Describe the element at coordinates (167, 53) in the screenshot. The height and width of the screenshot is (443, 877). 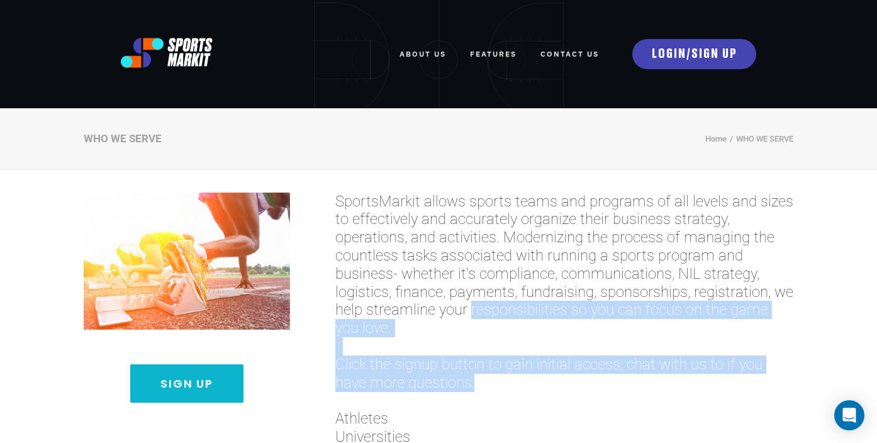
I see `img: logo` at that location.